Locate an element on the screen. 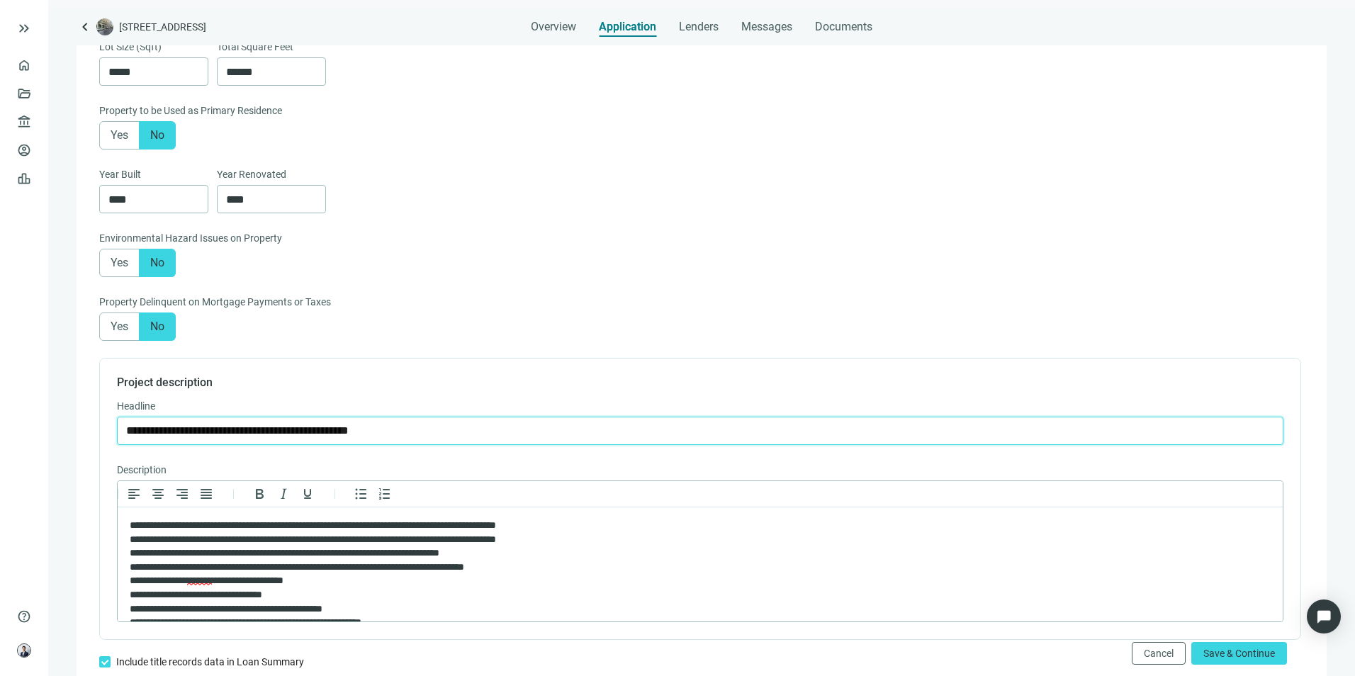 This screenshot has width=1355, height=676. body: Rich Text Area. Press ALT-0 for help. is located at coordinates (583, 67).